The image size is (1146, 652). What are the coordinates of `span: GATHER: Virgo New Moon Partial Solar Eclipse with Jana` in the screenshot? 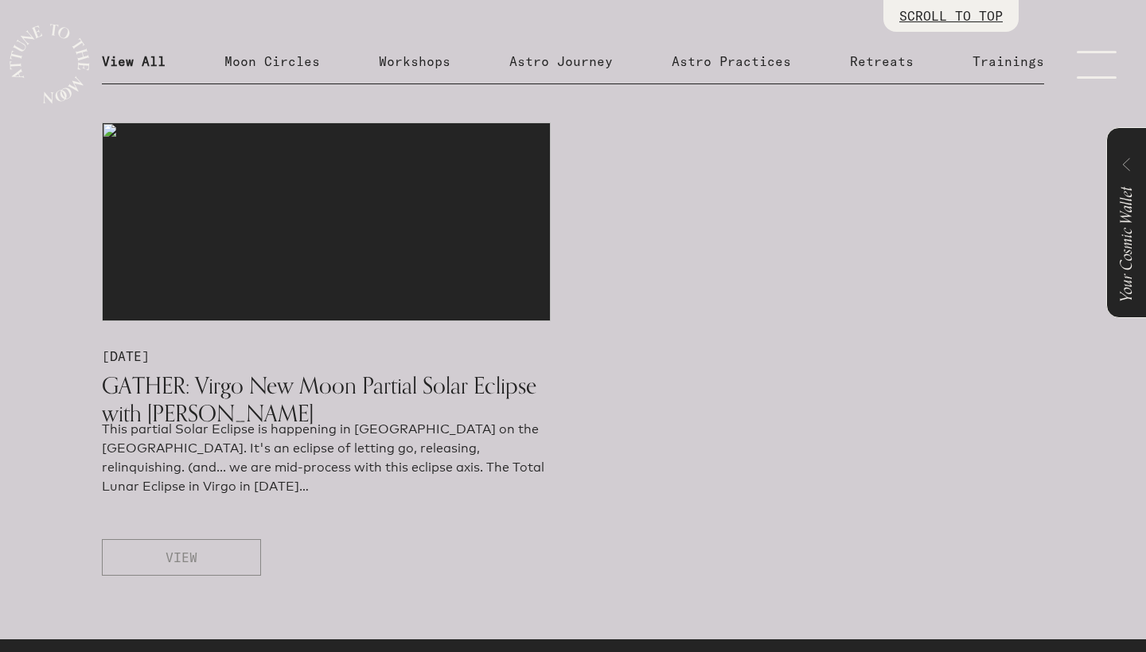 It's located at (319, 399).